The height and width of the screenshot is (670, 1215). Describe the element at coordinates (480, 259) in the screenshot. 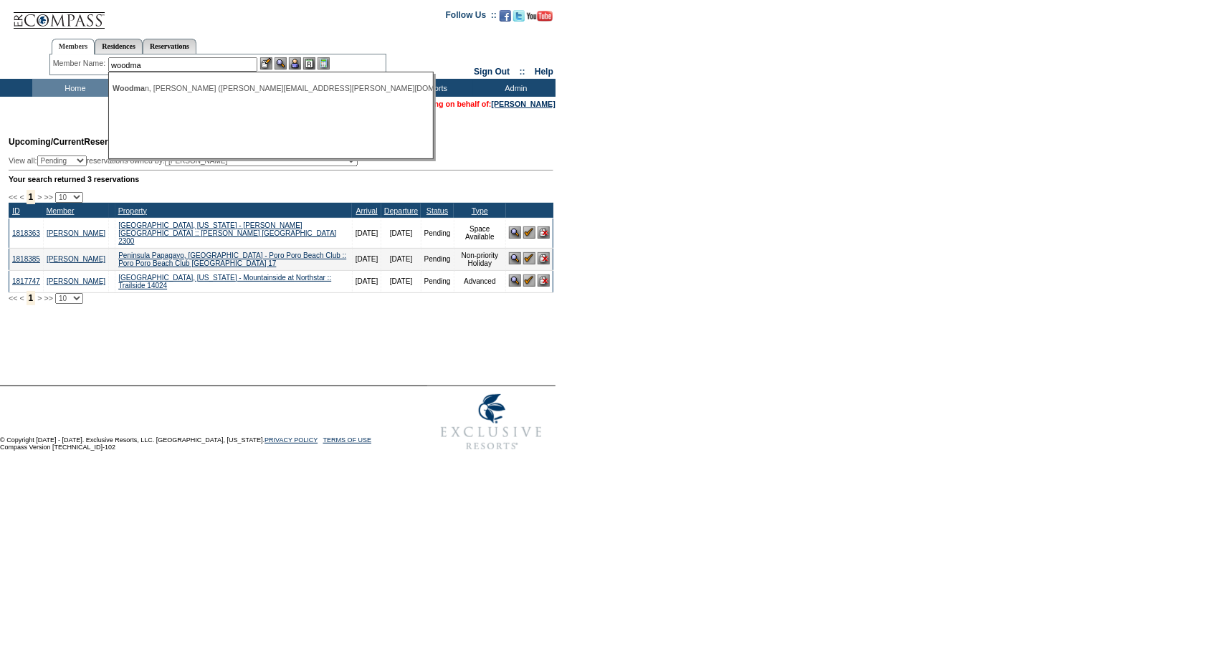

I see `td: Non-priority Holiday` at that location.